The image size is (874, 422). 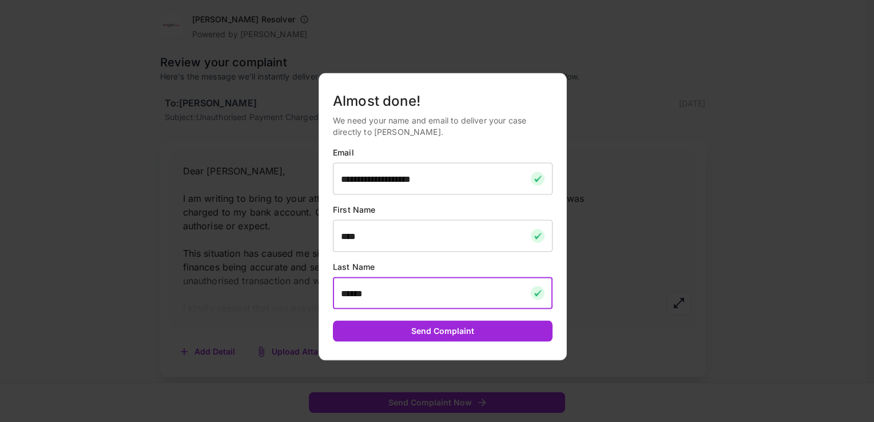 What do you see at coordinates (443, 331) in the screenshot?
I see `button: Send Complaint` at bounding box center [443, 331].